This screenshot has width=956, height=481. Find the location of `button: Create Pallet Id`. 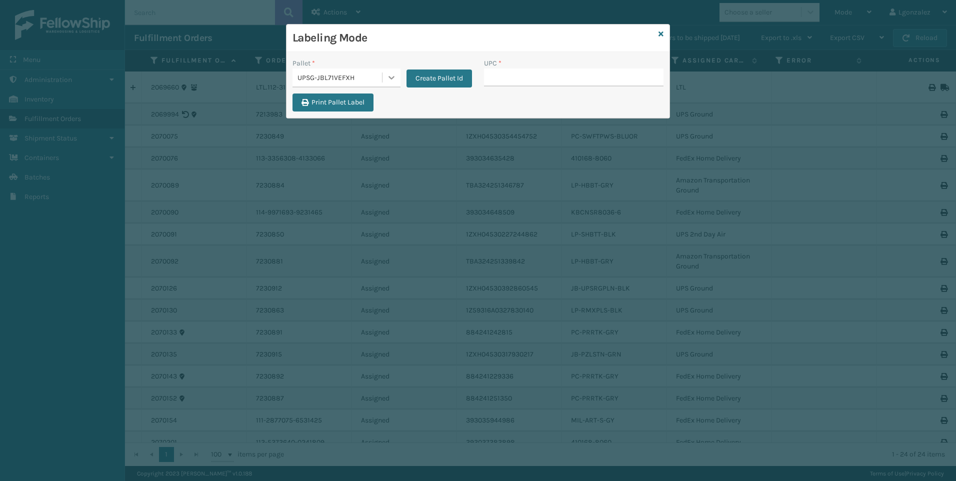

button: Create Pallet Id is located at coordinates (439, 79).